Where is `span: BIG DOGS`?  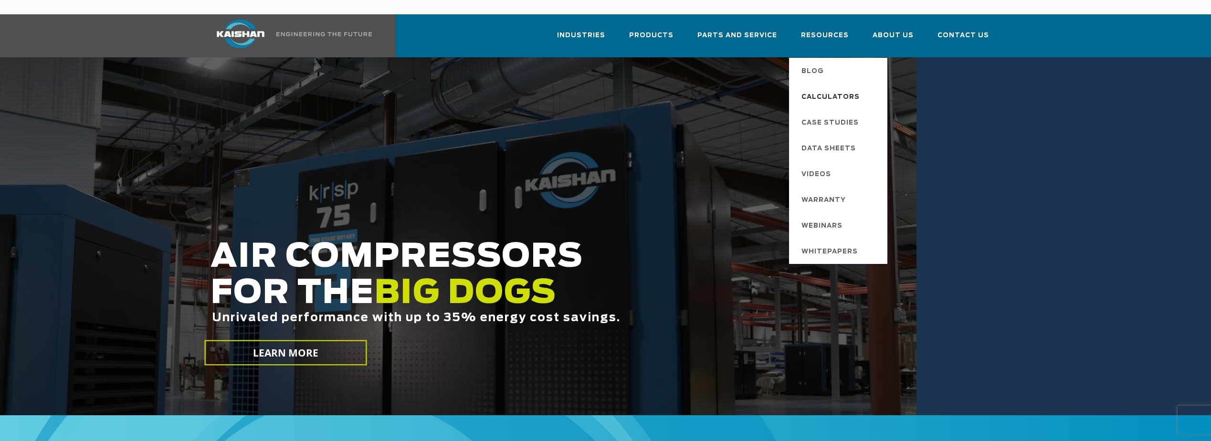 span: BIG DOGS is located at coordinates (465, 294).